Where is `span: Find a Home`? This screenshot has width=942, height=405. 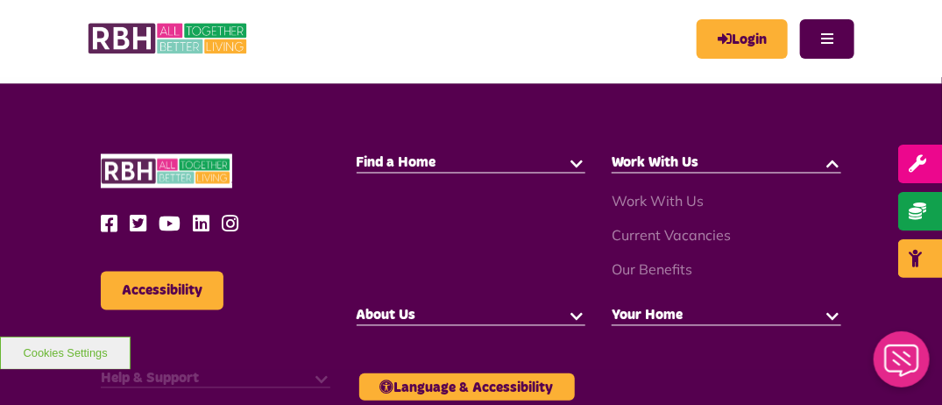 span: Find a Home is located at coordinates (396, 163).